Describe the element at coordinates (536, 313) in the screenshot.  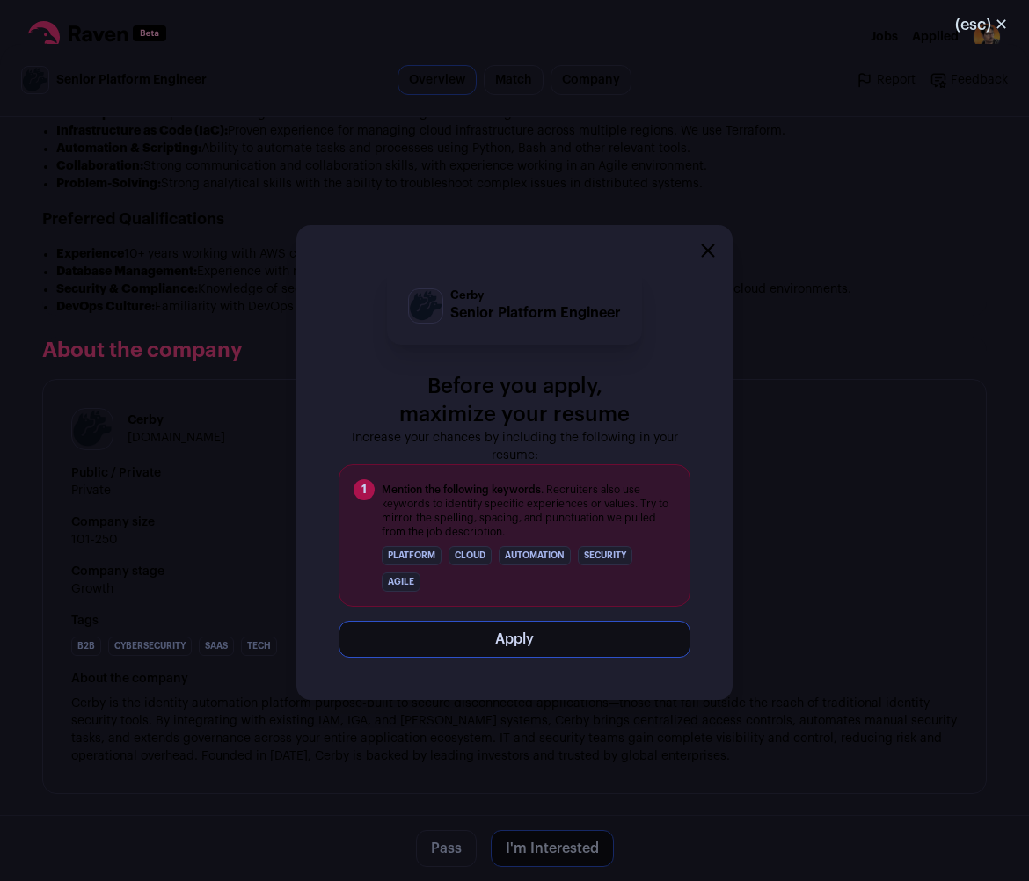
I see `p: Senior Platform Engineer` at that location.